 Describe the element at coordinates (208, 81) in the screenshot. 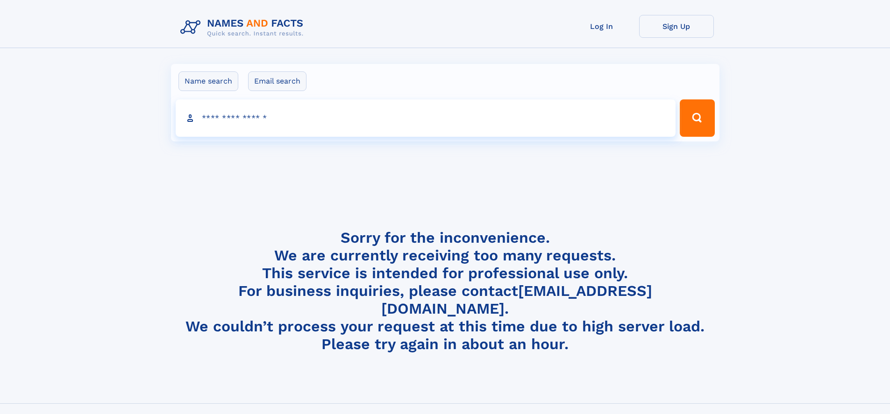

I see `label: Name search` at that location.